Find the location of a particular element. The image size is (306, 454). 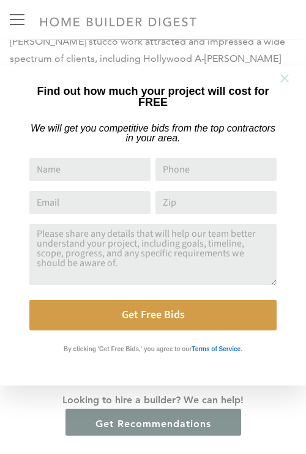

button: Close is located at coordinates (285, 78).